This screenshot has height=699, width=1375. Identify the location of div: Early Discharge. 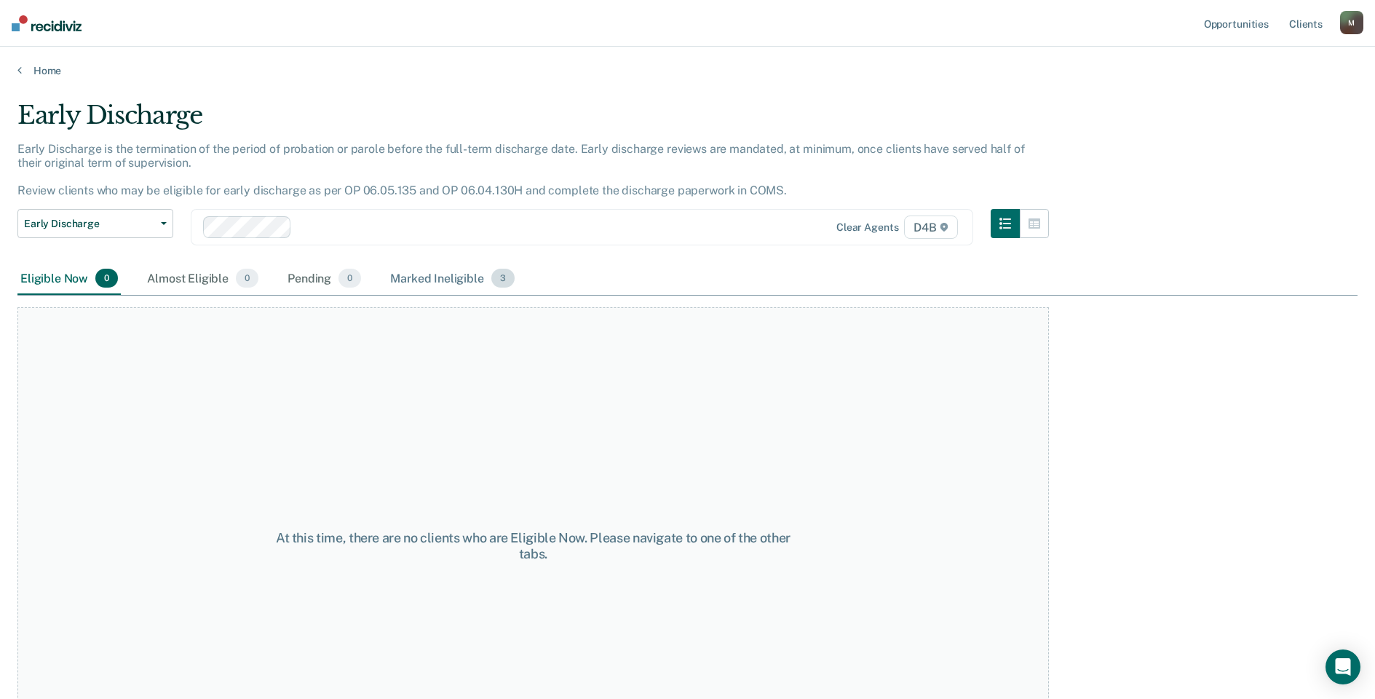
(533, 121).